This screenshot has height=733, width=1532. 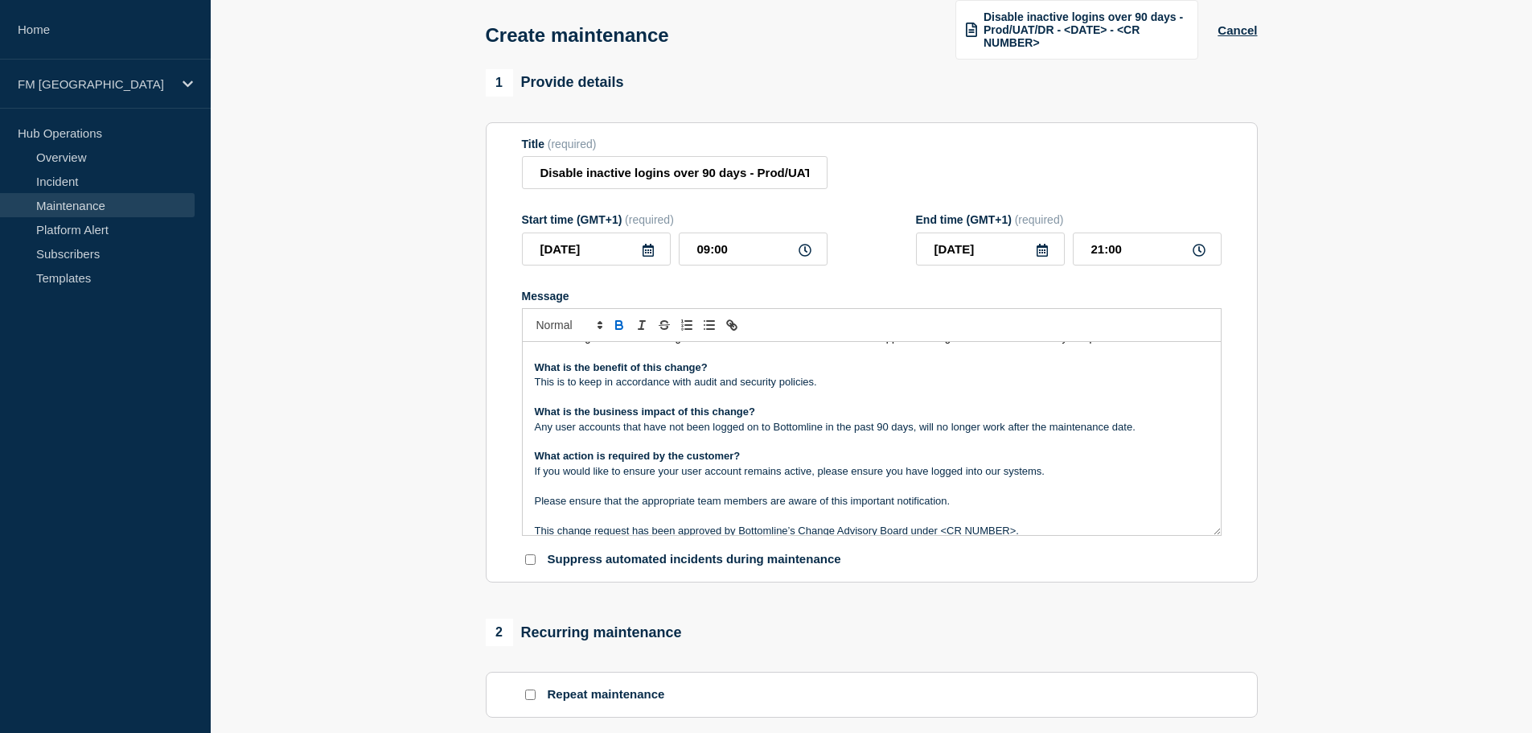 I want to click on strong: What action is required by the customer?, so click(x=638, y=455).